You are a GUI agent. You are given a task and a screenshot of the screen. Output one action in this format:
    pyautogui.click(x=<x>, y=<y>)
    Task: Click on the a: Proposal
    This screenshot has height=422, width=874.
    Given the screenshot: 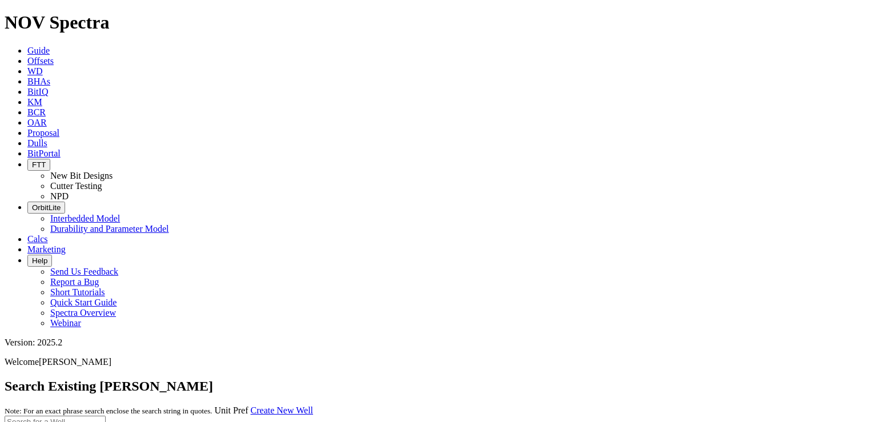 What is the action you would take?
    pyautogui.click(x=43, y=133)
    